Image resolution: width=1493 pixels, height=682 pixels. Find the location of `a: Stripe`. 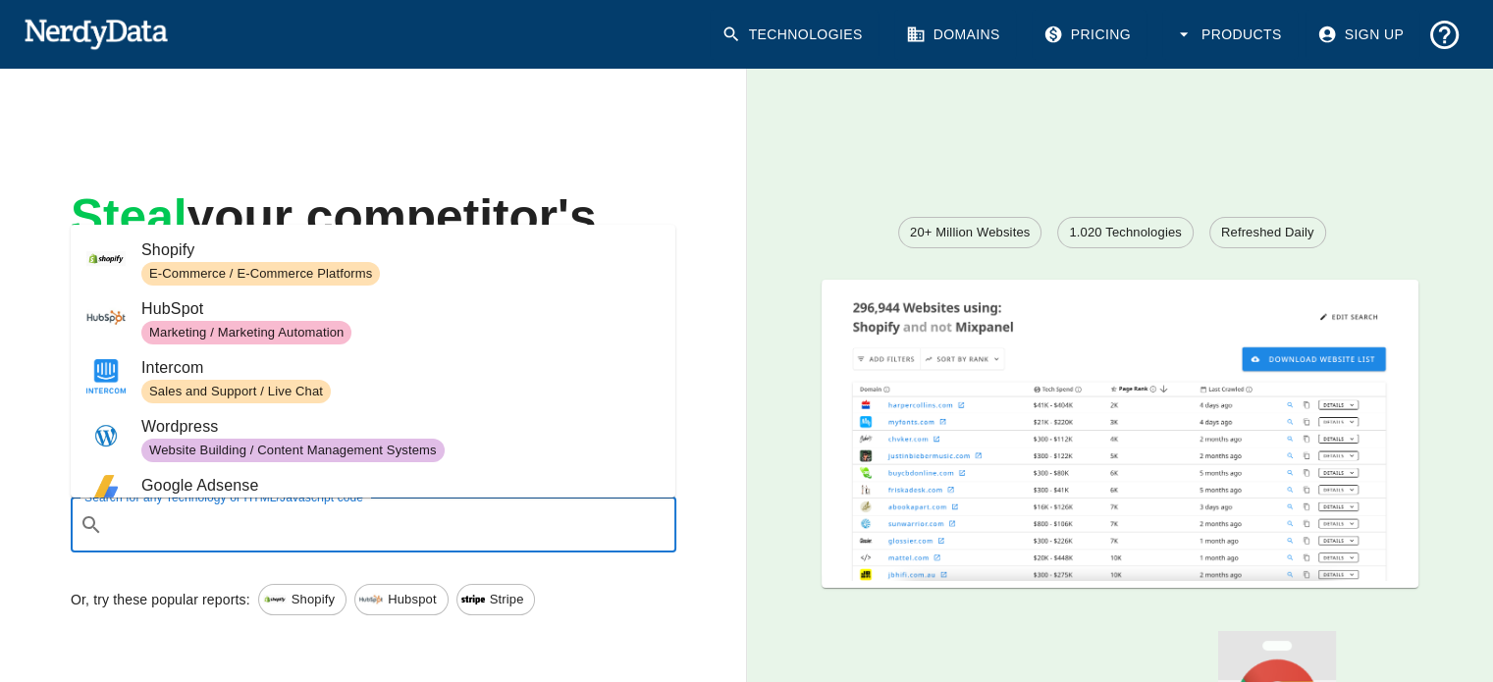

a: Stripe is located at coordinates (496, 600).